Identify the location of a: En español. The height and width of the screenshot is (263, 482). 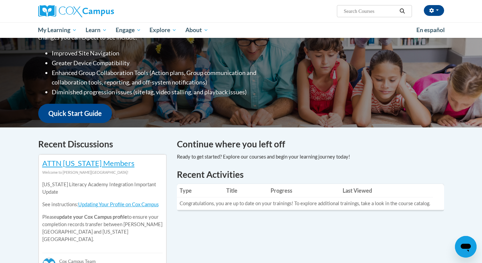
(431, 30).